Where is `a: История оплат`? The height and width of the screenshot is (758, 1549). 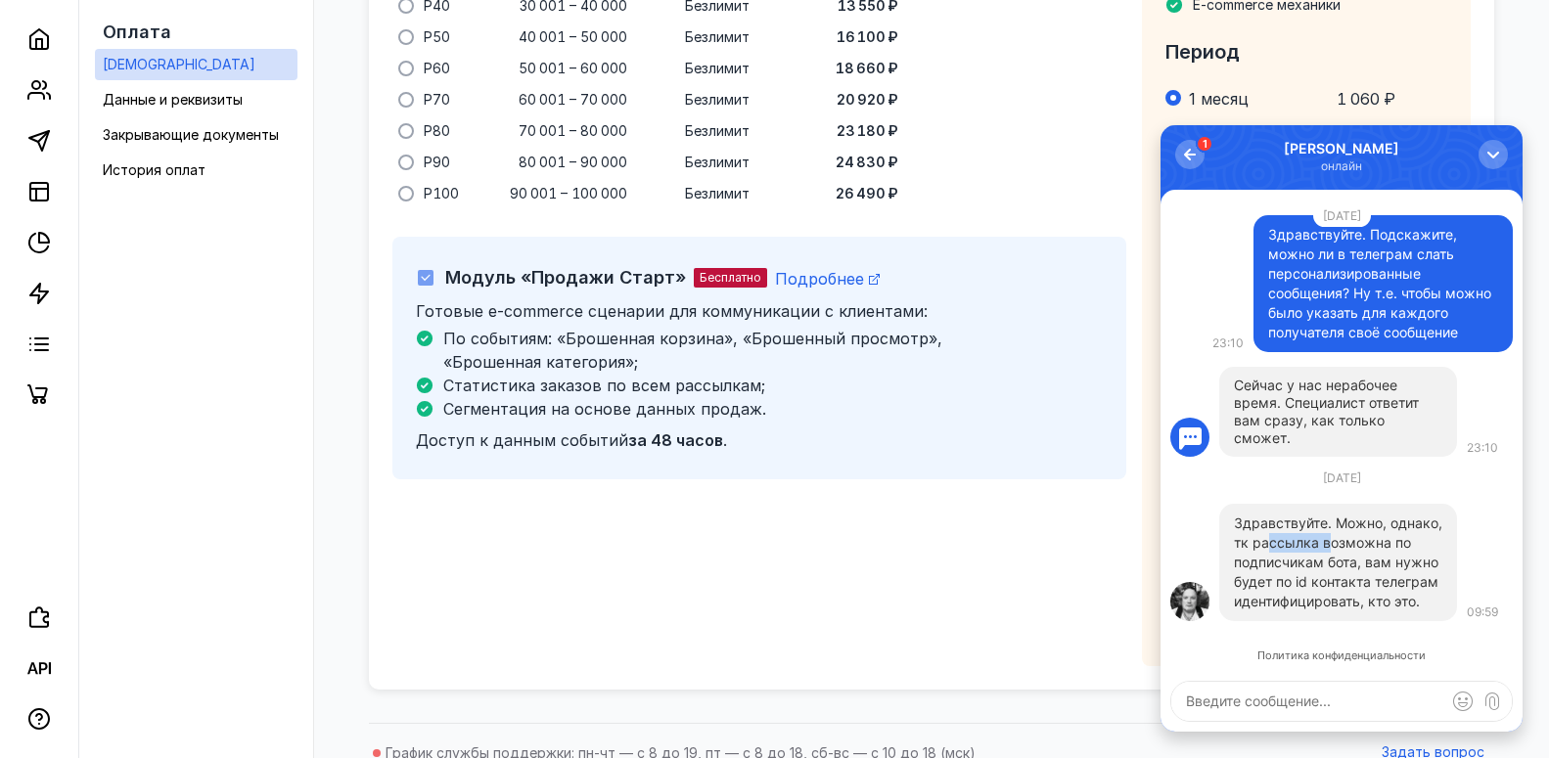
a: История оплат is located at coordinates (196, 170).